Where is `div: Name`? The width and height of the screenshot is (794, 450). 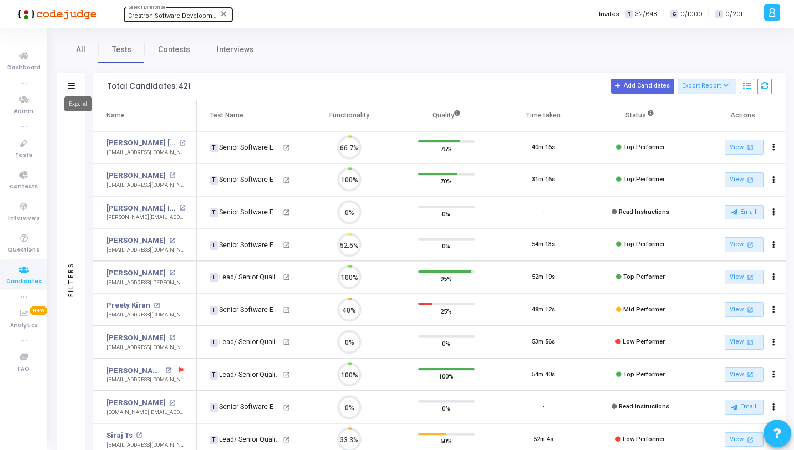 div: Name is located at coordinates (115, 115).